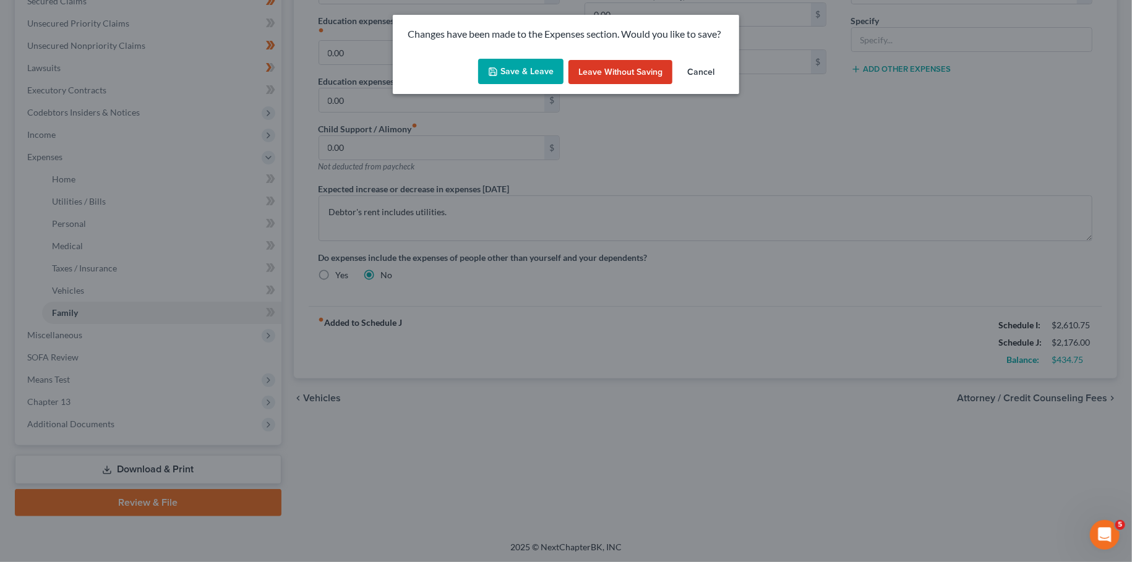 The image size is (1132, 562). Describe the element at coordinates (620, 72) in the screenshot. I see `button: Leave without Saving` at that location.